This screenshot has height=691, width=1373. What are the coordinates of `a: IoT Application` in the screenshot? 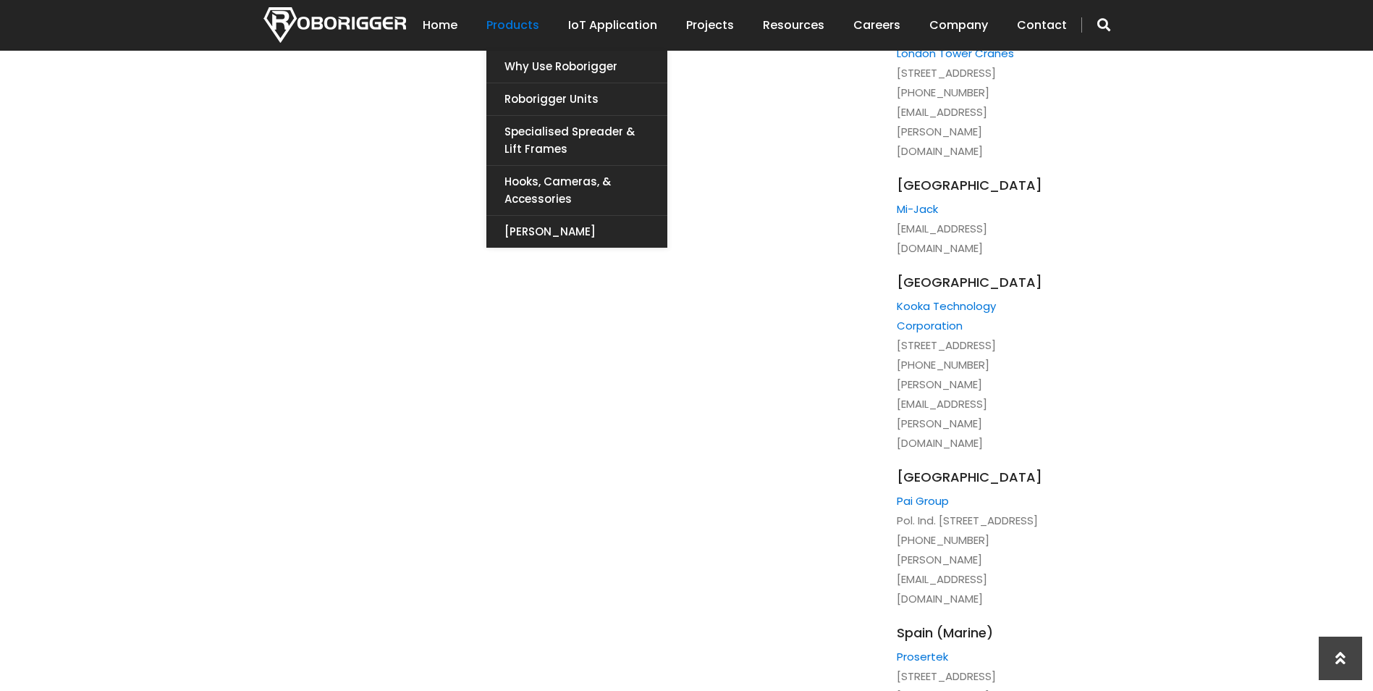 It's located at (612, 25).